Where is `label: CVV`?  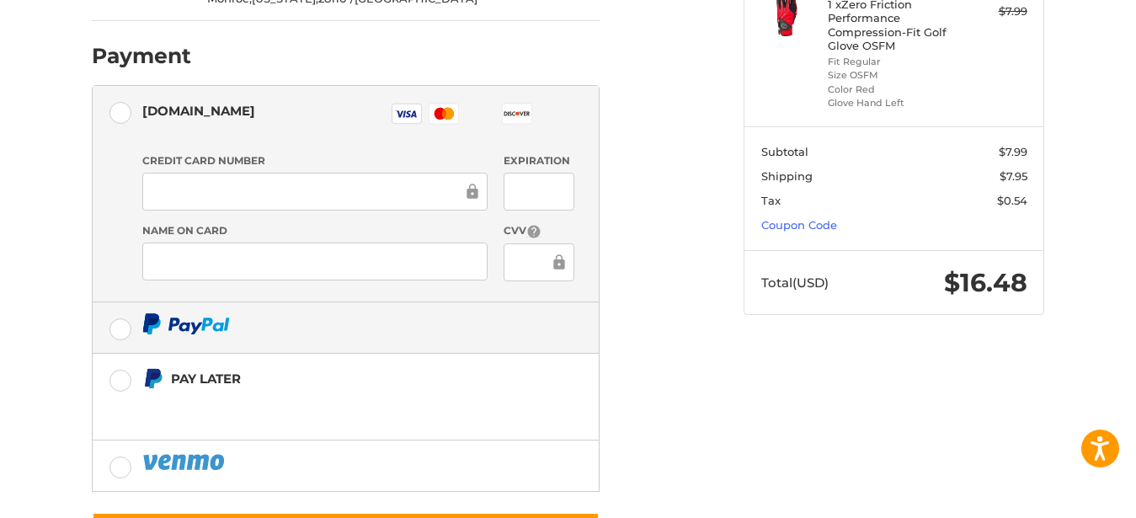
label: CVV is located at coordinates (538, 231).